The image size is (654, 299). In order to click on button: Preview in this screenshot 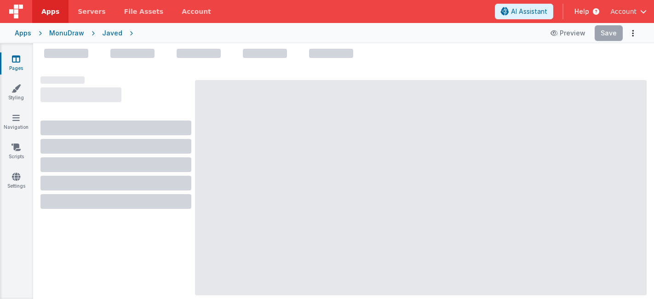, I will do `click(568, 33)`.